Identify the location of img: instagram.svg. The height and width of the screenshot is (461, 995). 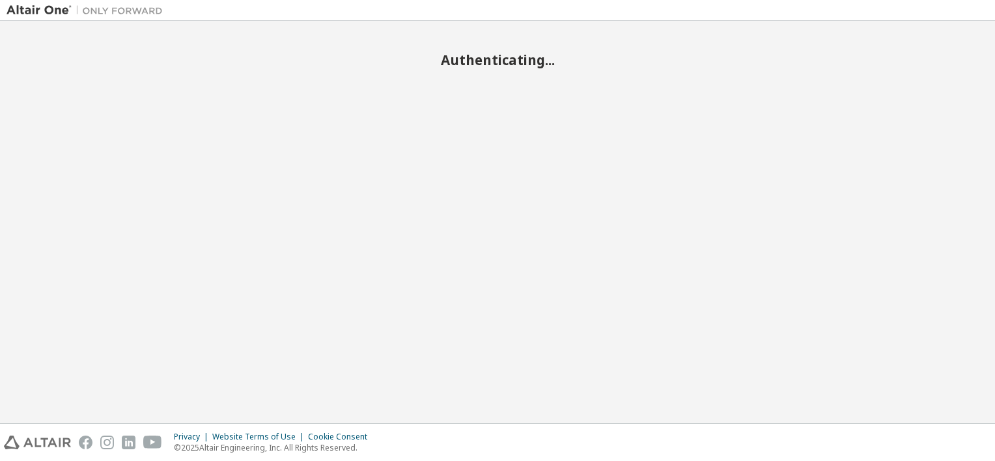
(107, 442).